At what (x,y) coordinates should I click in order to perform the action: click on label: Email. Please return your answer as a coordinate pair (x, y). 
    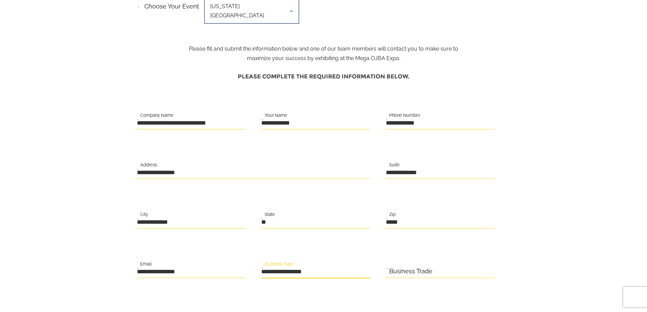
    Looking at the image, I should click on (146, 264).